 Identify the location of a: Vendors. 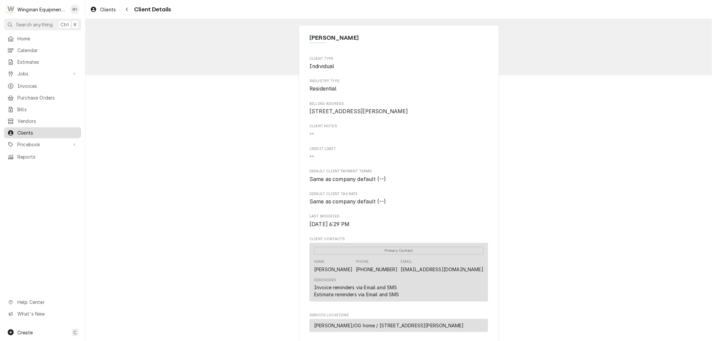
(42, 121).